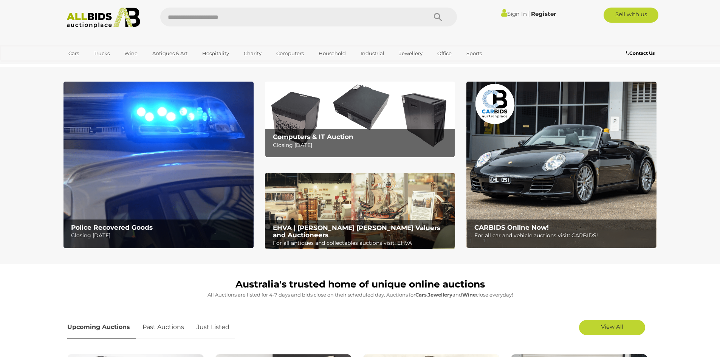 Image resolution: width=720 pixels, height=357 pixels. I want to click on p: For all antiques and collectables auctions visit: EHVA, so click(362, 243).